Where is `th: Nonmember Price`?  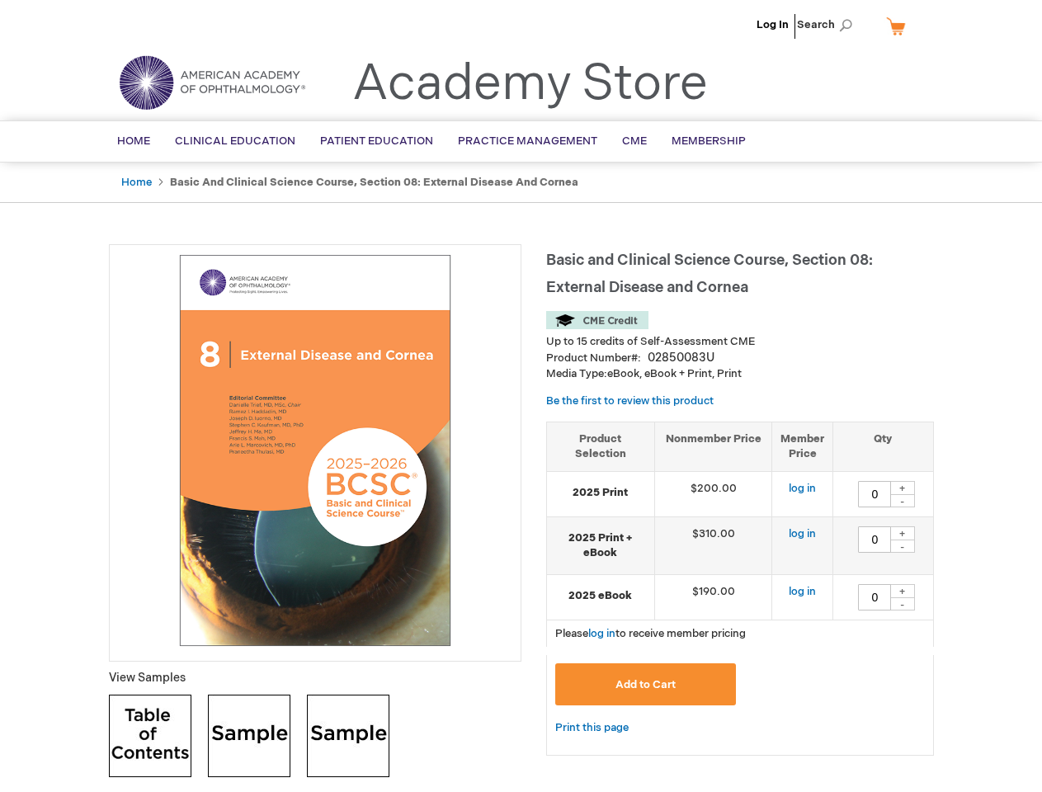
th: Nonmember Price is located at coordinates (713, 446).